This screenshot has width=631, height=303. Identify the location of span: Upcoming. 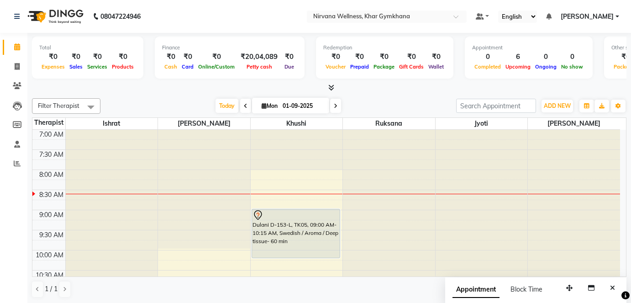
(518, 67).